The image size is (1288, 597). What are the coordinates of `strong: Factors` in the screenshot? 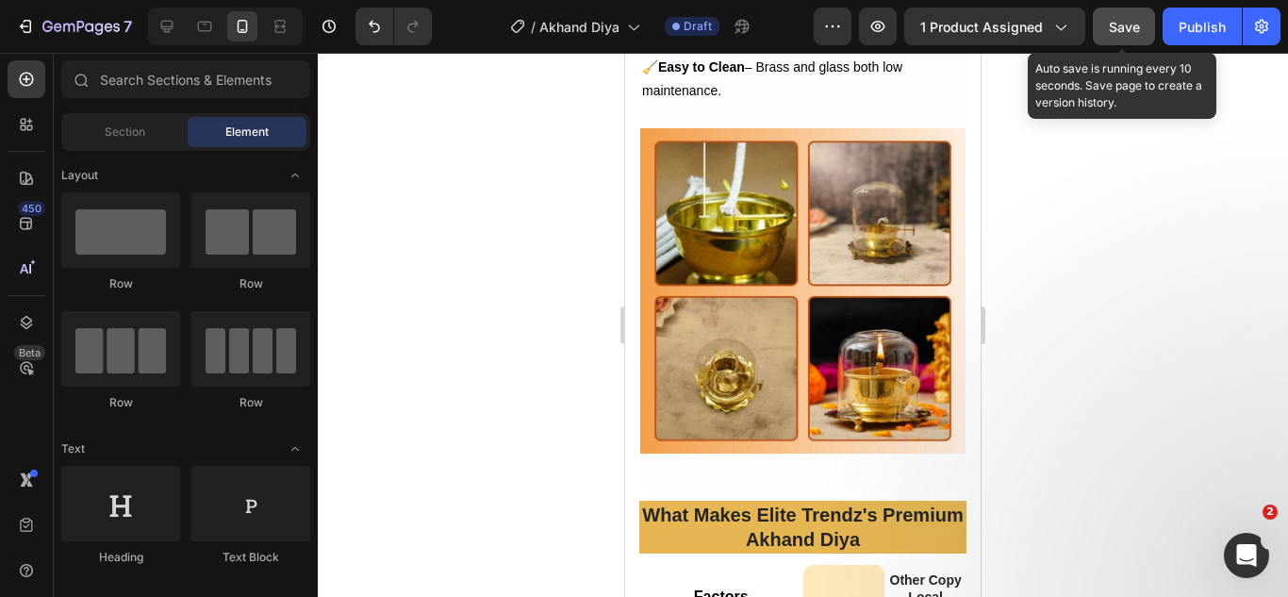 It's located at (96, 543).